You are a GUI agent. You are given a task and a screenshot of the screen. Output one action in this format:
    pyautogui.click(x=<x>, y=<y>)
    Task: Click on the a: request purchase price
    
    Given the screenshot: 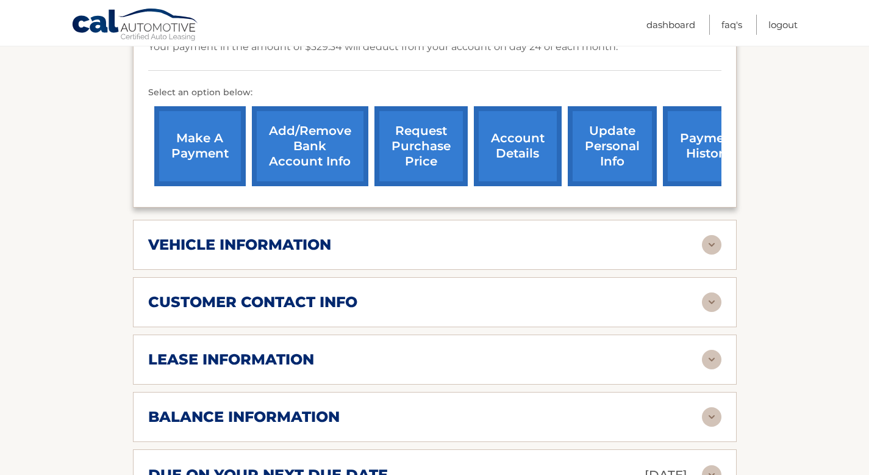 What is the action you would take?
    pyautogui.click(x=421, y=146)
    